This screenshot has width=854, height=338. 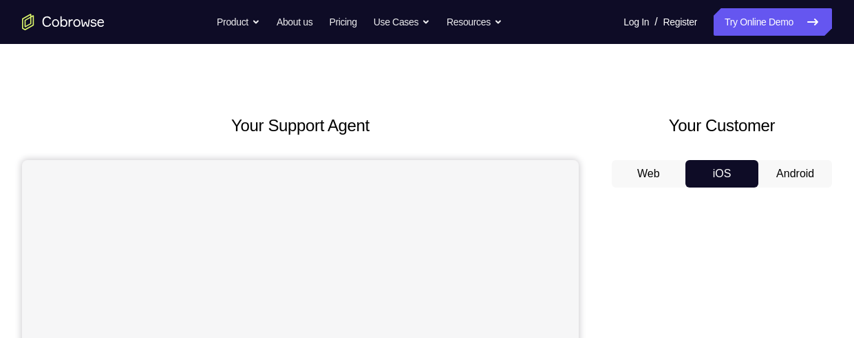 What do you see at coordinates (680, 22) in the screenshot?
I see `a: Register` at bounding box center [680, 22].